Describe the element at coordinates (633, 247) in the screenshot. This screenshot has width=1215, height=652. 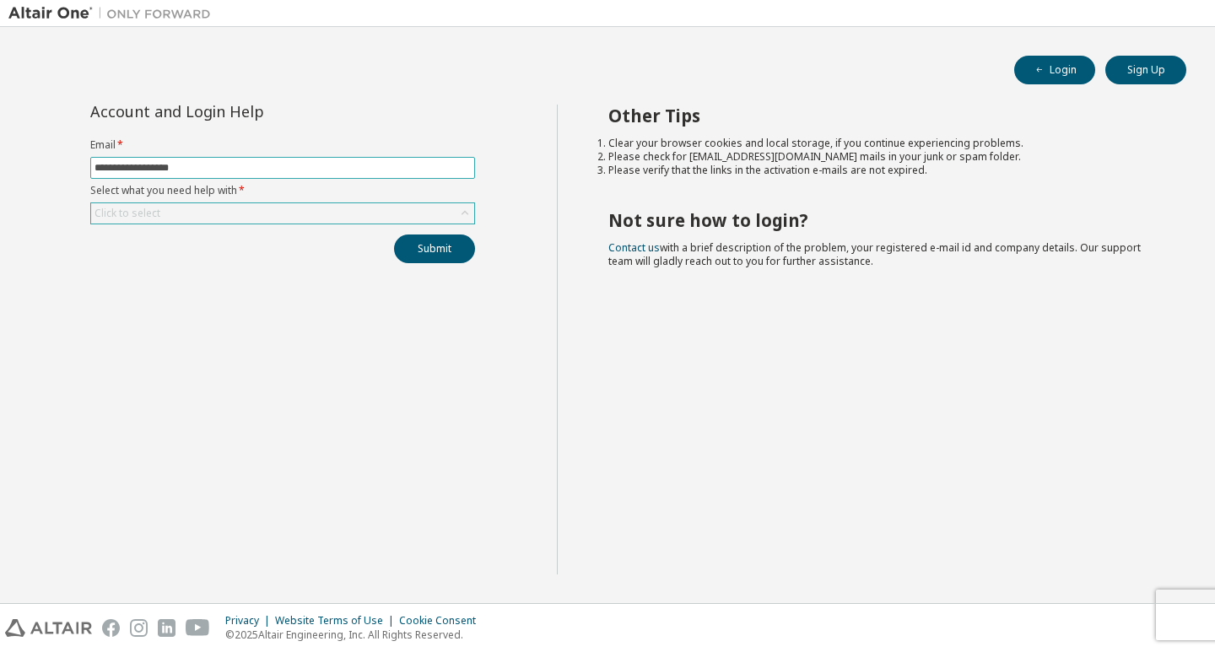
I see `a: Contact us` at that location.